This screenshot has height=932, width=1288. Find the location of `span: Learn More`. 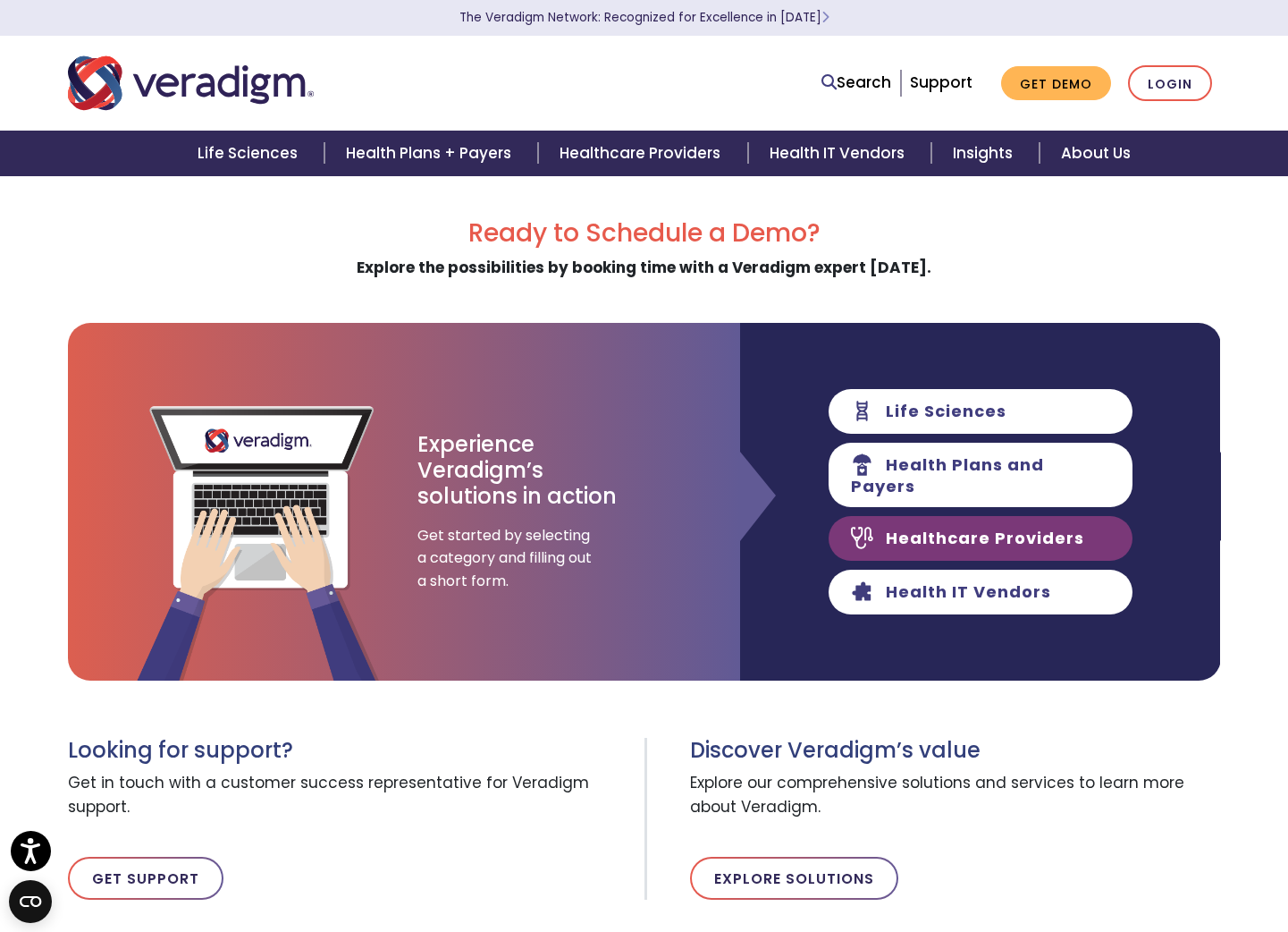

span: Learn More is located at coordinates (825, 17).